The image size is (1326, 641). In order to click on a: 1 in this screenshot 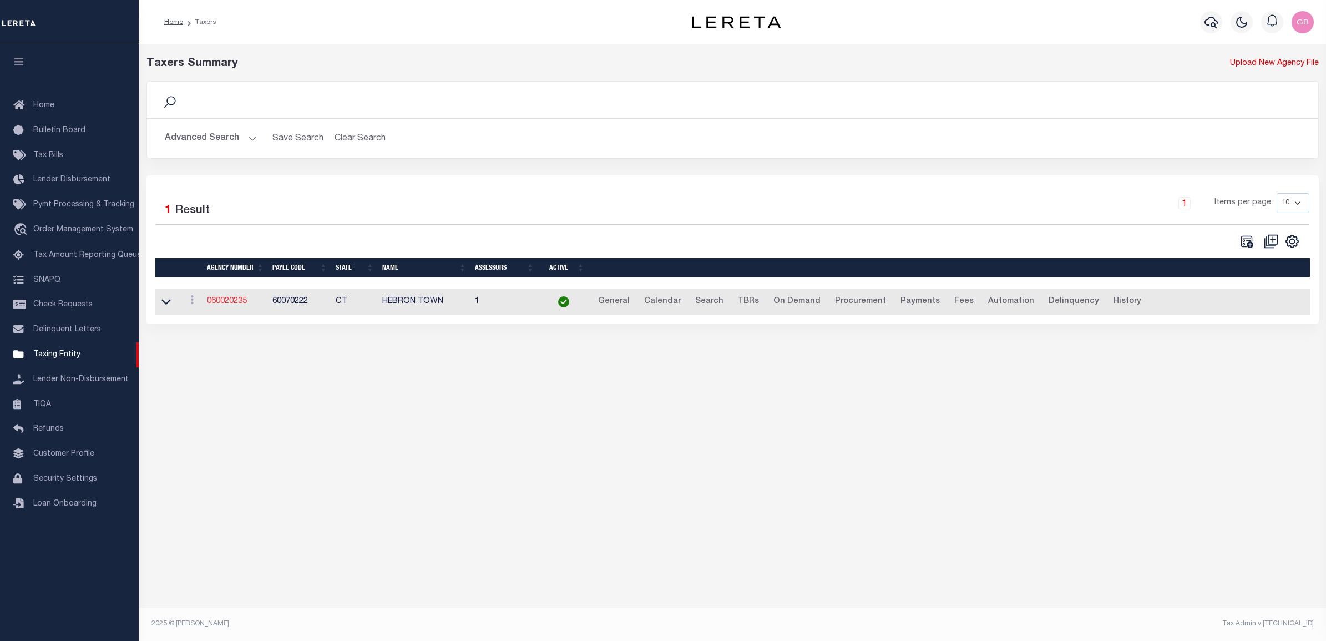, I will do `click(1185, 203)`.